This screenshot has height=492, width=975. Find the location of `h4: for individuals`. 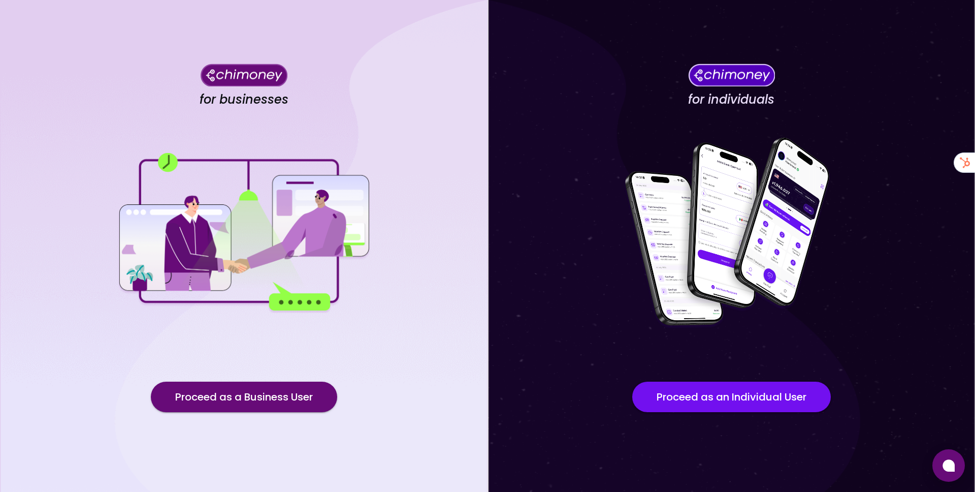

h4: for individuals is located at coordinates (732, 100).